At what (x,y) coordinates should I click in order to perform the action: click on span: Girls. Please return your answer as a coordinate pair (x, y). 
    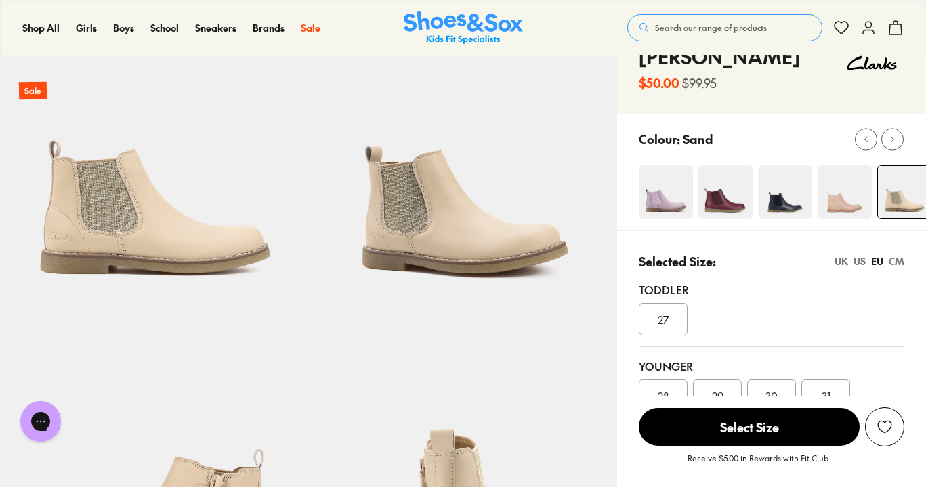
    Looking at the image, I should click on (86, 28).